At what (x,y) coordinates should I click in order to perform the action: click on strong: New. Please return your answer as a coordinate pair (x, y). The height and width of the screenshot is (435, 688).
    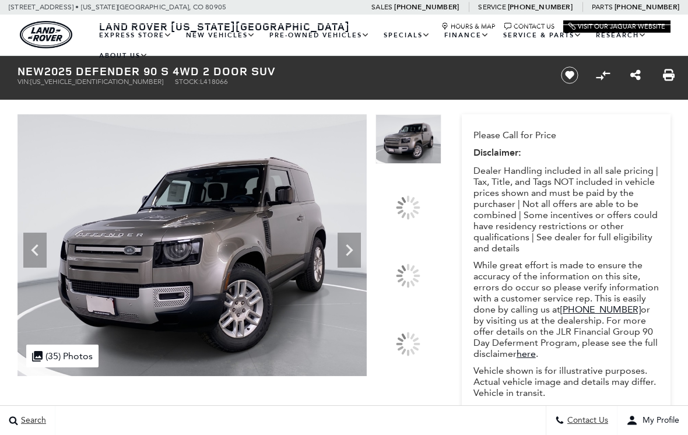
    Looking at the image, I should click on (31, 71).